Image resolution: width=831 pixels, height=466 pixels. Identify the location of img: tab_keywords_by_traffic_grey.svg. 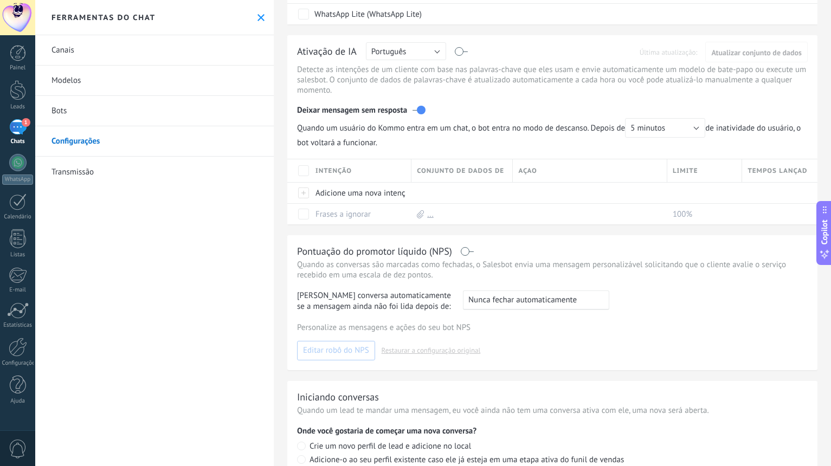
(119, 67).